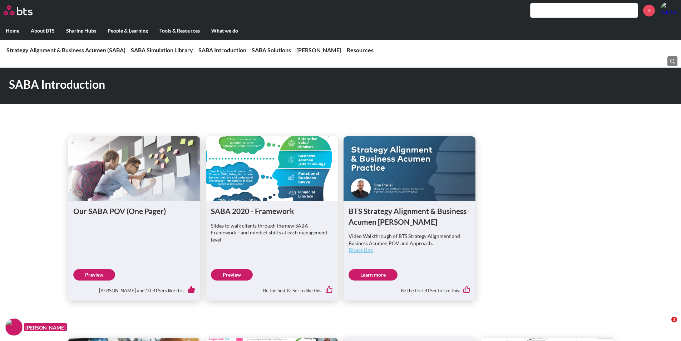 The width and height of the screenshot is (681, 341). What do you see at coordinates (225, 31) in the screenshot?
I see `label: What we do` at bounding box center [225, 31].